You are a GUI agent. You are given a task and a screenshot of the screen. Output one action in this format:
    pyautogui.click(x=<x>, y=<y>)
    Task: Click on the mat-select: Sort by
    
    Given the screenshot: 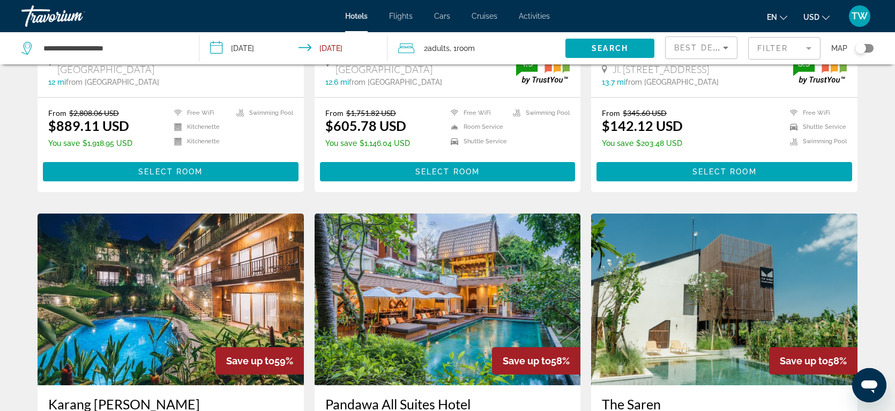 What is the action you would take?
    pyautogui.click(x=701, y=48)
    